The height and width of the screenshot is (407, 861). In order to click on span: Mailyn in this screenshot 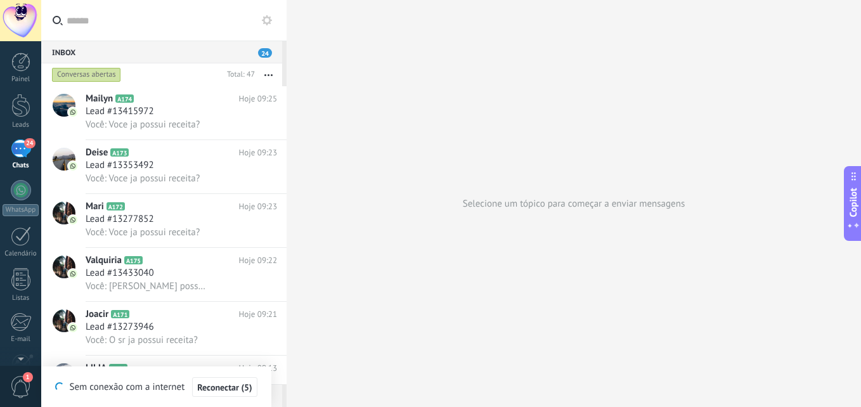, I will do `click(99, 99)`.